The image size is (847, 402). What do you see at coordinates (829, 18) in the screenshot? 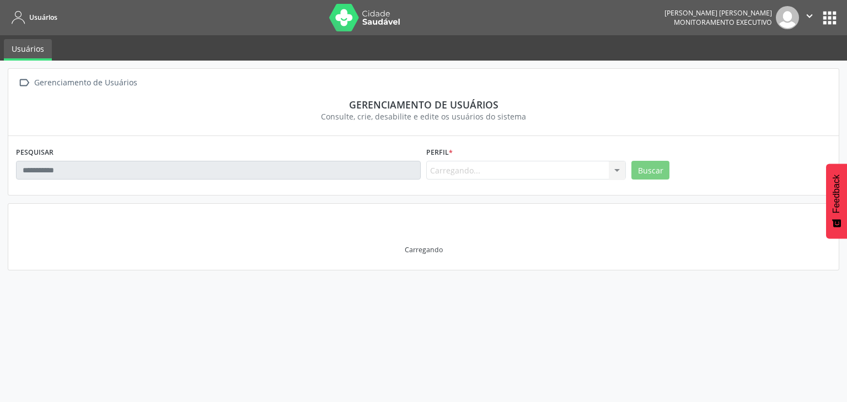
I see `button: apps` at bounding box center [829, 18].